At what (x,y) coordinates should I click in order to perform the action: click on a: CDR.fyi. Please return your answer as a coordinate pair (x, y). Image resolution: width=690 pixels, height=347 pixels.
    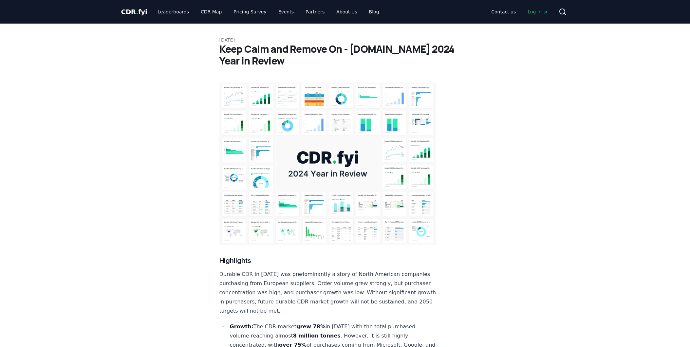
    Looking at the image, I should click on (134, 12).